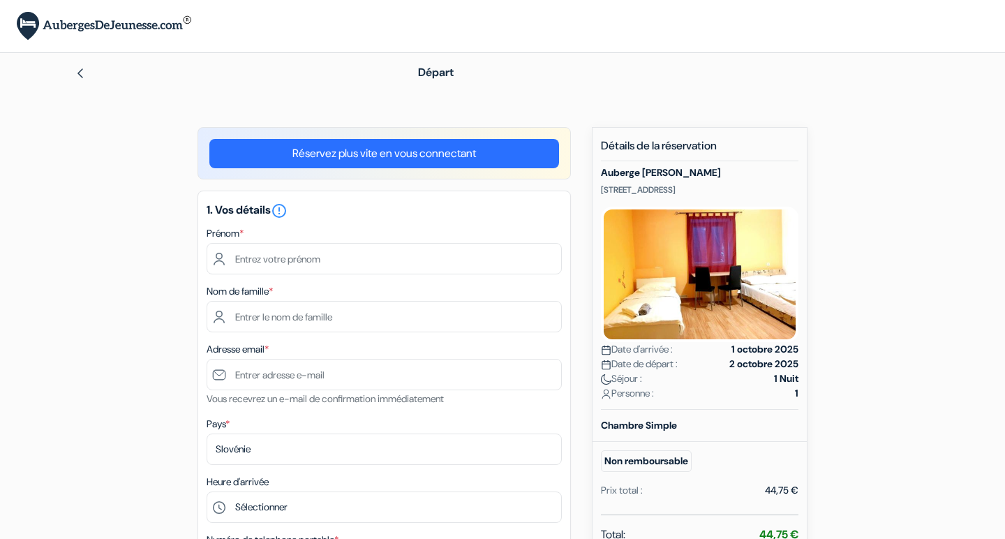  I want to click on span: Départ, so click(436, 72).